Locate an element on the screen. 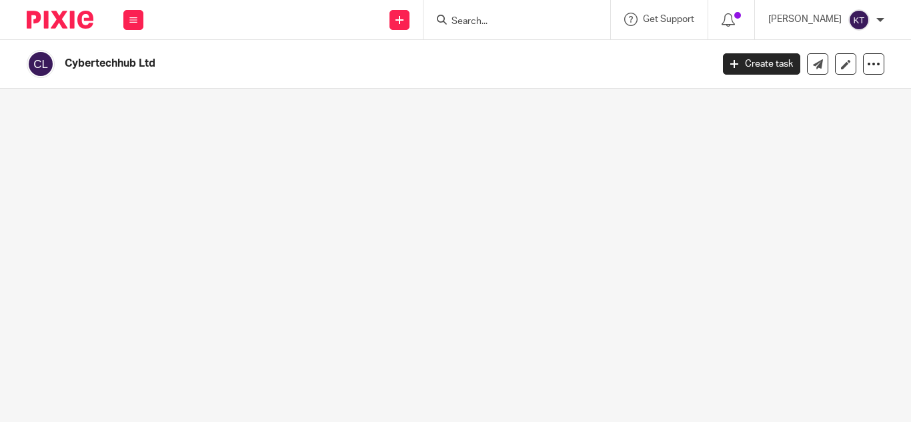 The height and width of the screenshot is (422, 911). img: Pixie is located at coordinates (60, 19).